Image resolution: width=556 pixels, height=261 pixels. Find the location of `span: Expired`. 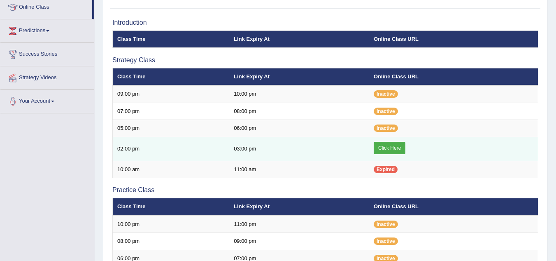

span: Expired is located at coordinates (386, 169).